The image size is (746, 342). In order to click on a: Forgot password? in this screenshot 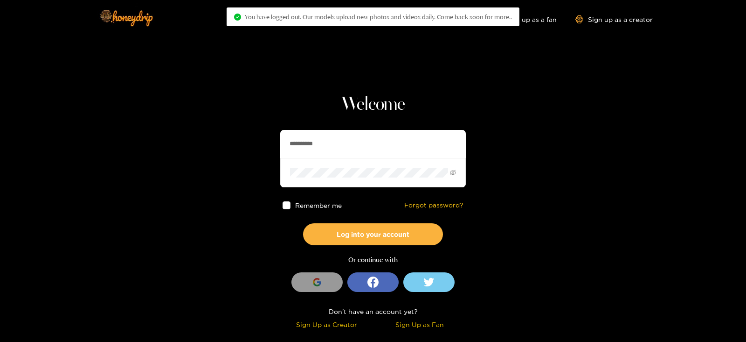, I will do `click(434, 205)`.